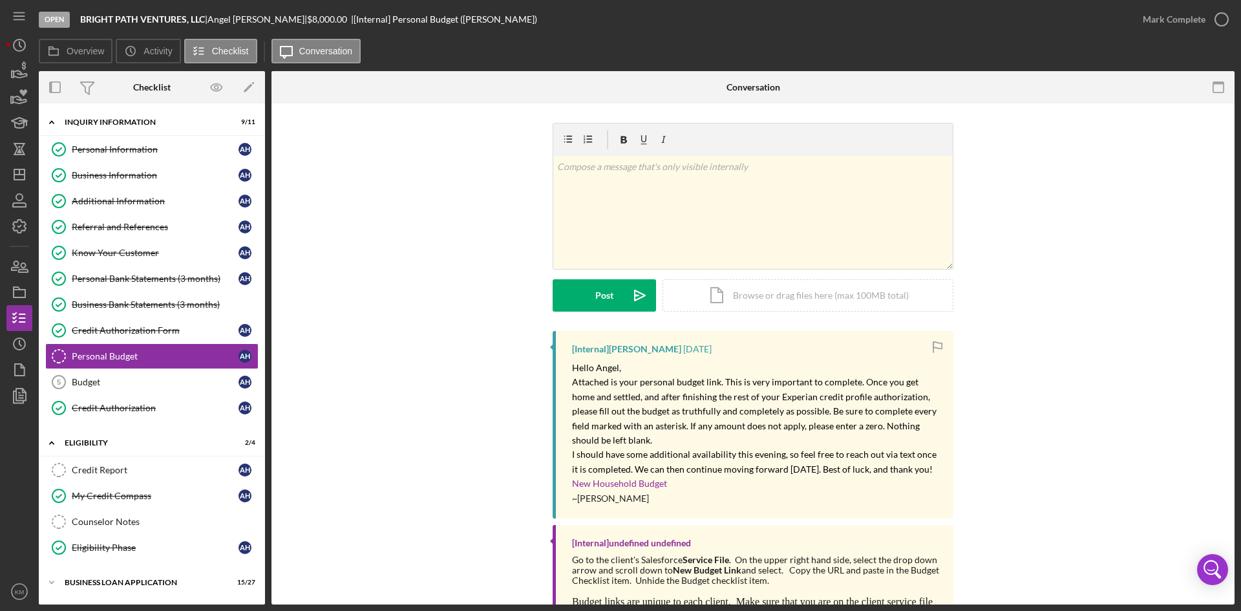 This screenshot has height=611, width=1241. What do you see at coordinates (165, 305) in the screenshot?
I see `div: Business Bank Statements (3 months)` at bounding box center [165, 305].